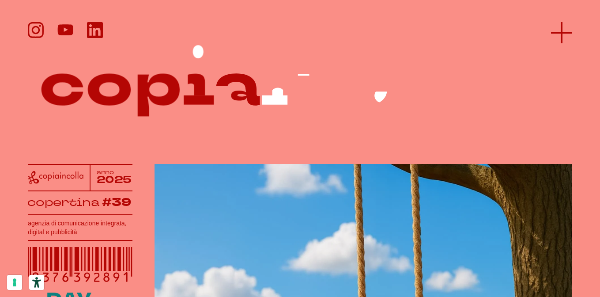 This screenshot has width=600, height=297. I want to click on h1: agenzia di comunicazione integrata, digital e pubblicità, so click(80, 228).